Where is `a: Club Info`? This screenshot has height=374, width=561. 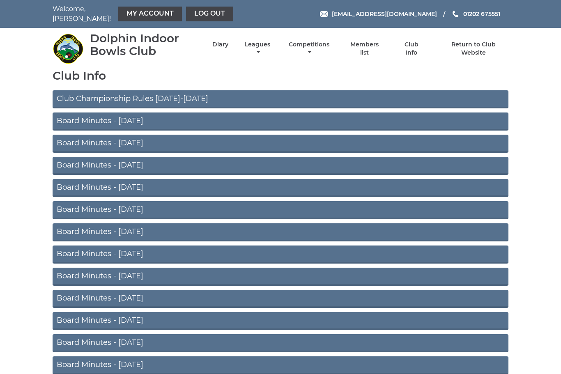 a: Club Info is located at coordinates (411, 48).